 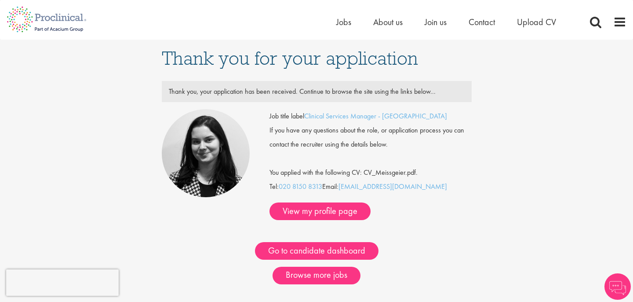 I want to click on a: Jobs, so click(x=344, y=22).